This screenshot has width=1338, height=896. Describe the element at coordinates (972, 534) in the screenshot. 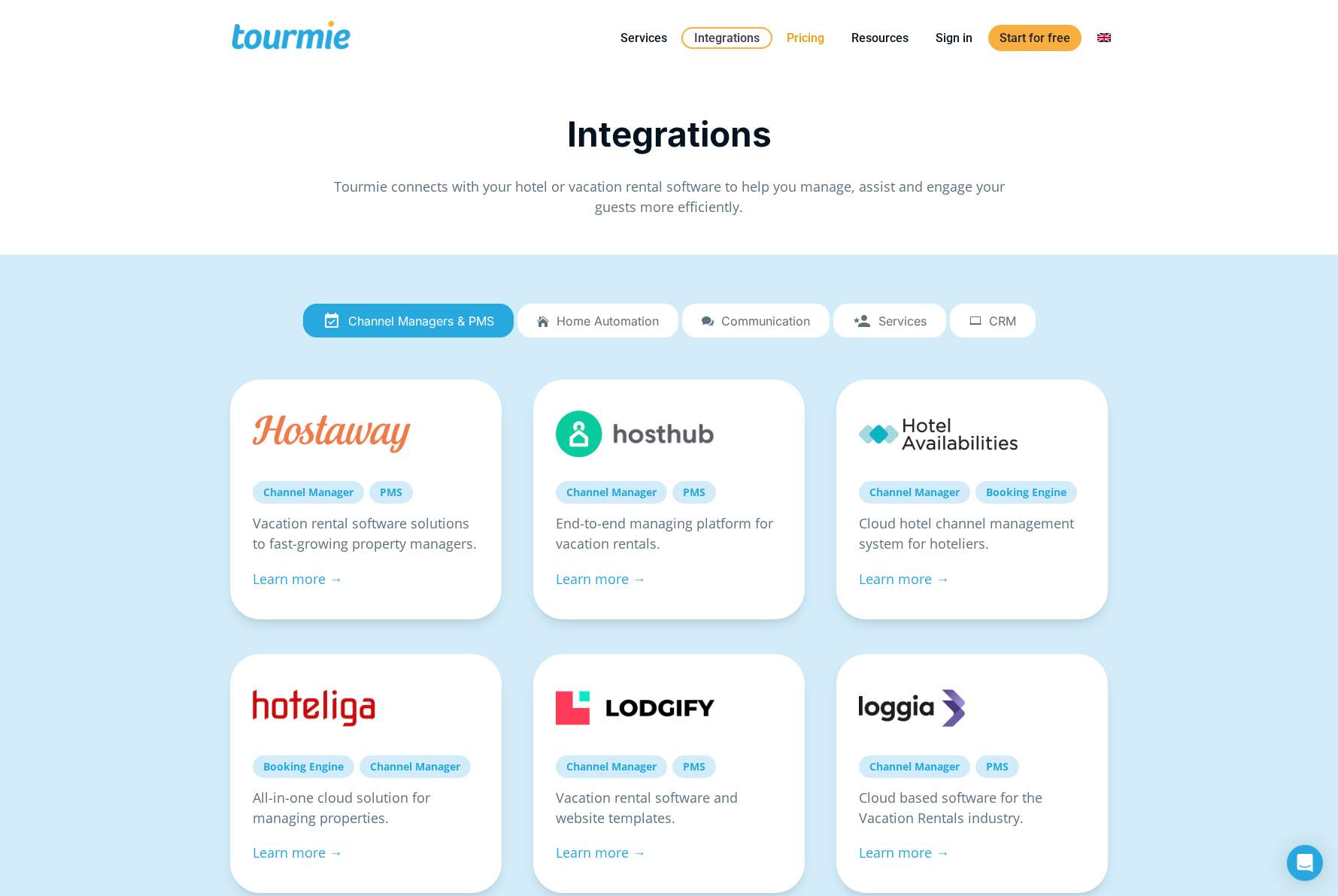

I see `p: Cloud hotel channel management system for hoteliers.` at that location.